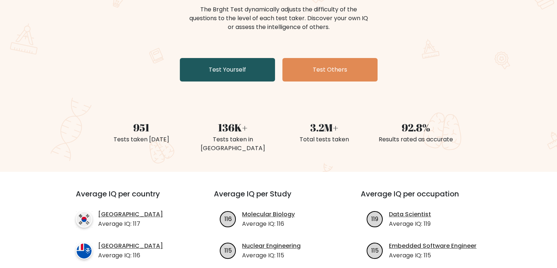 The image size is (557, 268). Describe the element at coordinates (279, 198) in the screenshot. I see `h3: Average IQ per Study` at that location.